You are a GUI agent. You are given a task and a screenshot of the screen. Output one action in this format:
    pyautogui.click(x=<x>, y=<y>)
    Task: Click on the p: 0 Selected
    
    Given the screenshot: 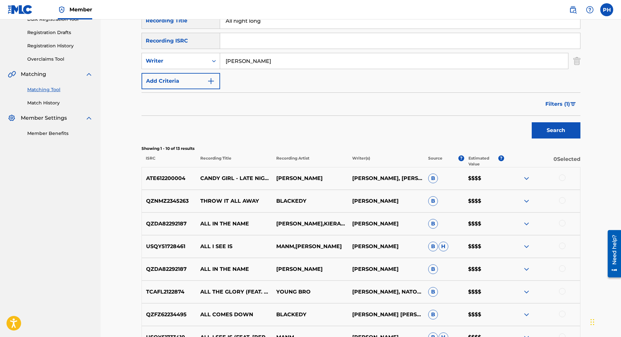 What is the action you would take?
    pyautogui.click(x=542, y=161)
    